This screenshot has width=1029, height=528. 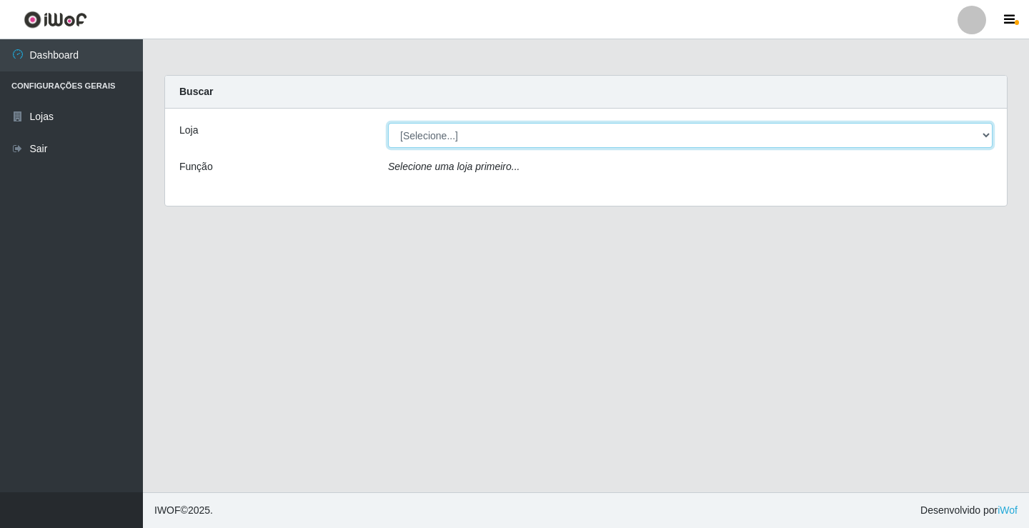 I want to click on i: Selecione uma loja primeiro..., so click(x=454, y=166).